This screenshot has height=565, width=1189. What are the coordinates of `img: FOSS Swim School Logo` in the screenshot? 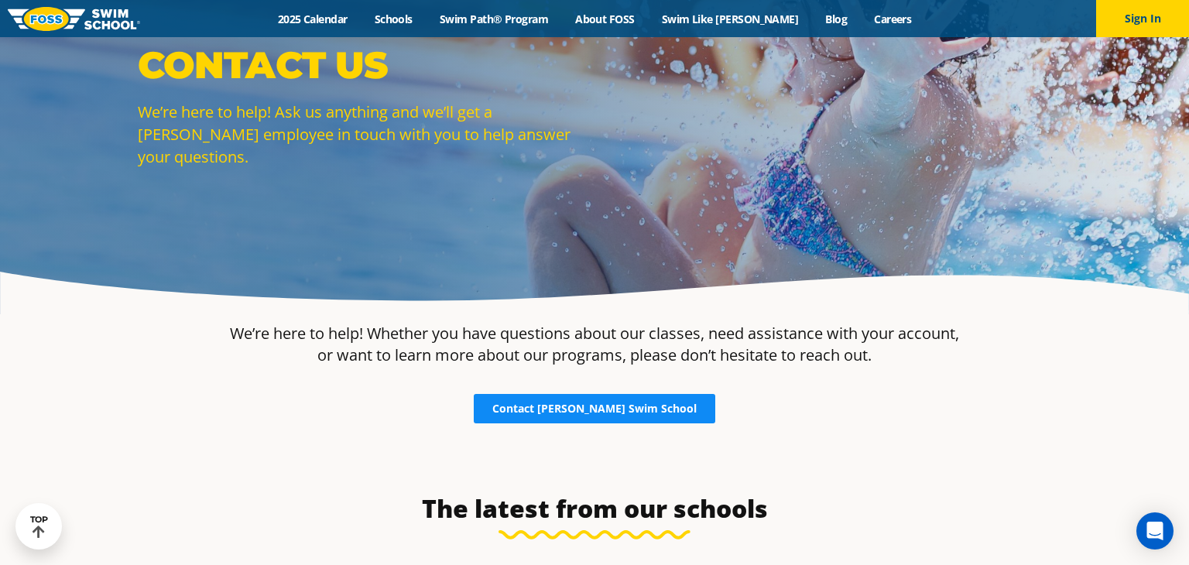 It's located at (74, 19).